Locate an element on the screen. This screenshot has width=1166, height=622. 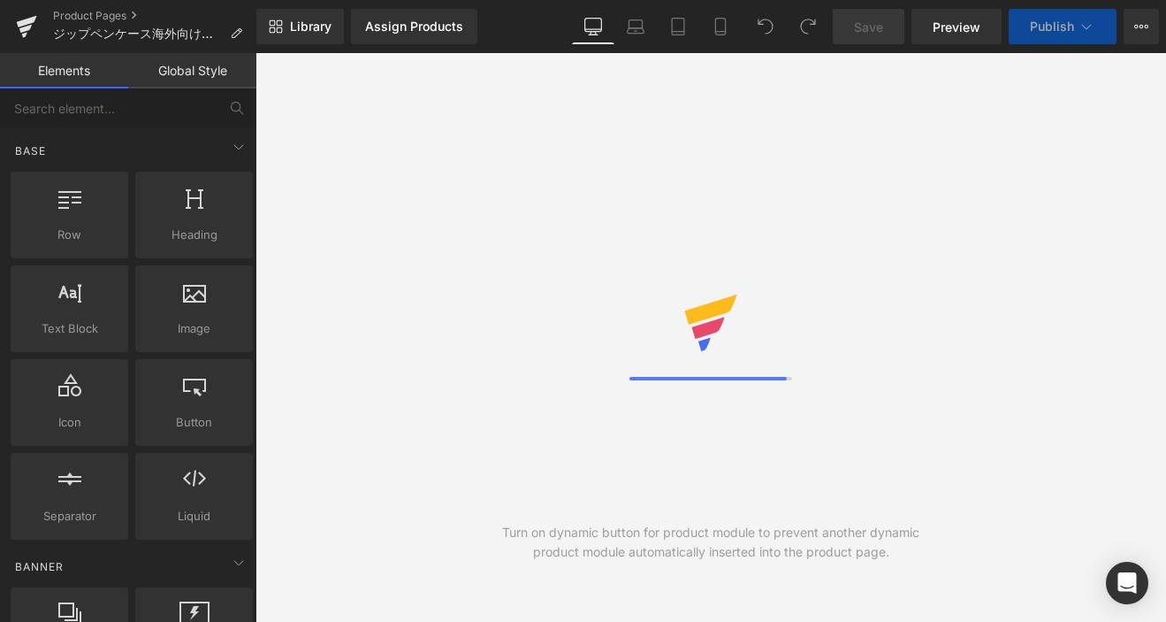
a: New Library is located at coordinates (300, 27).